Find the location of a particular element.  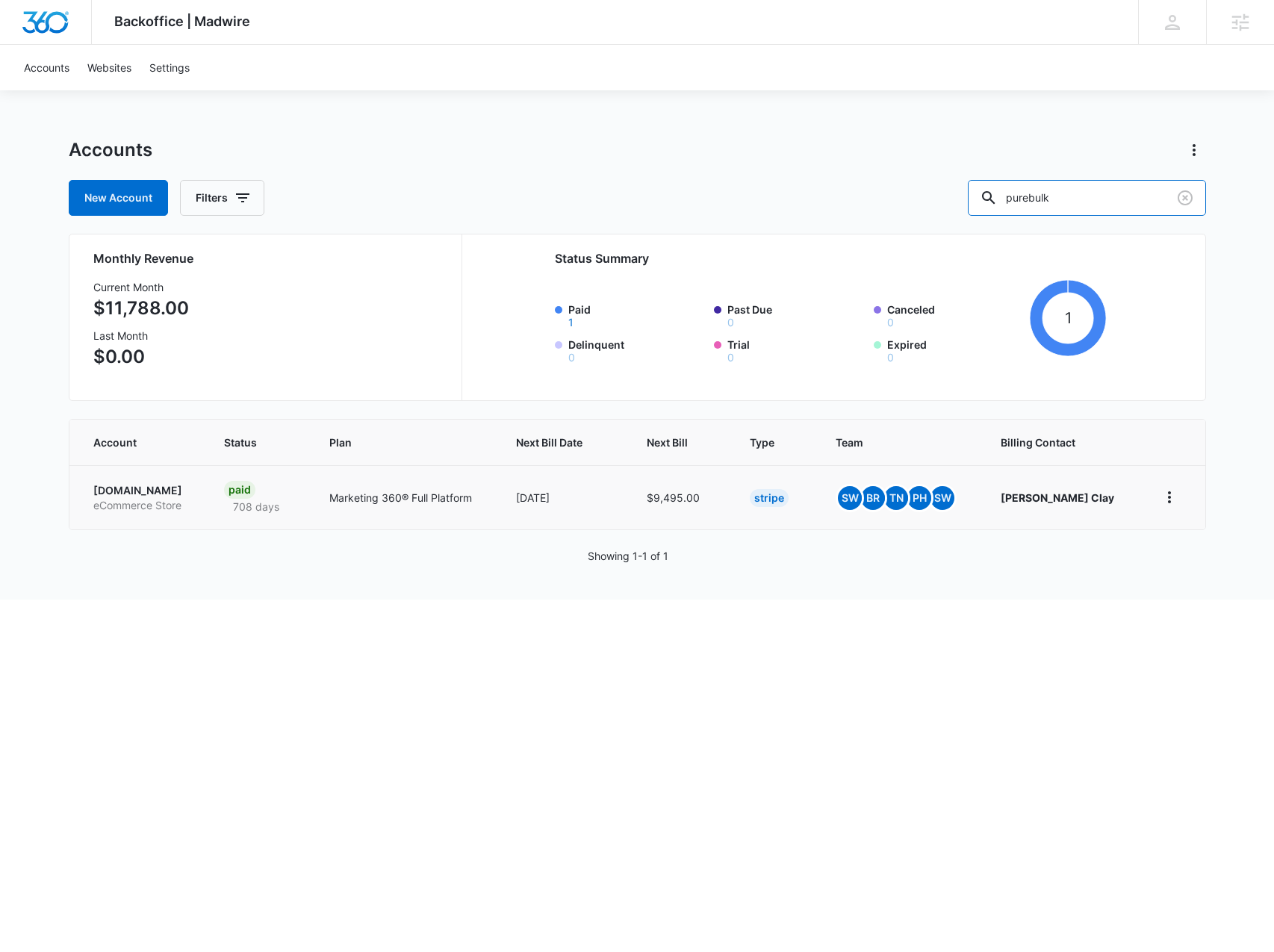

h1: Accounts is located at coordinates (110, 150).